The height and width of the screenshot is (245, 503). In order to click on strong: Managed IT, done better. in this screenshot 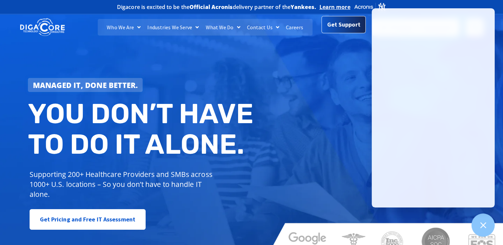, I will do `click(85, 85)`.